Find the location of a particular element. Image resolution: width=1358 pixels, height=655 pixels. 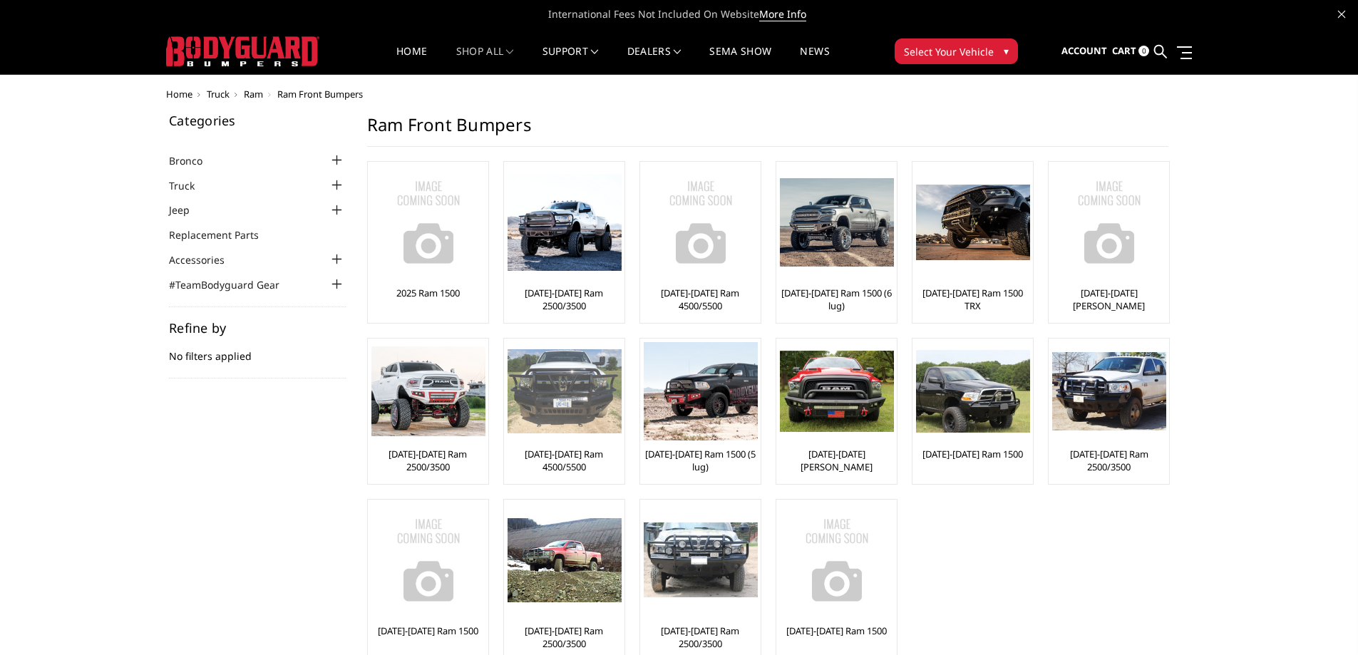

a: Account is located at coordinates (1084, 51).